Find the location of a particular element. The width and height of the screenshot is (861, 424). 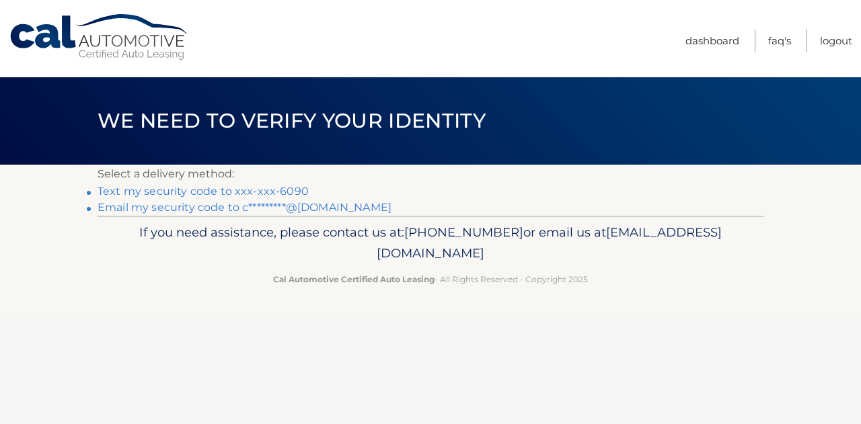

strong: Cal Automotive Certified Auto Leasing is located at coordinates (354, 279).